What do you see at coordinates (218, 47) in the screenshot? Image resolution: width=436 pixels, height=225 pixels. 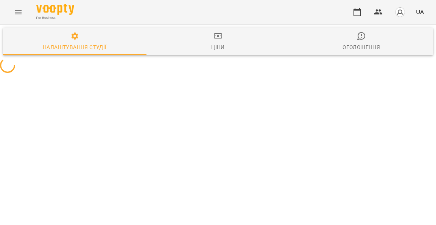 I see `div: Ціни` at bounding box center [218, 47].